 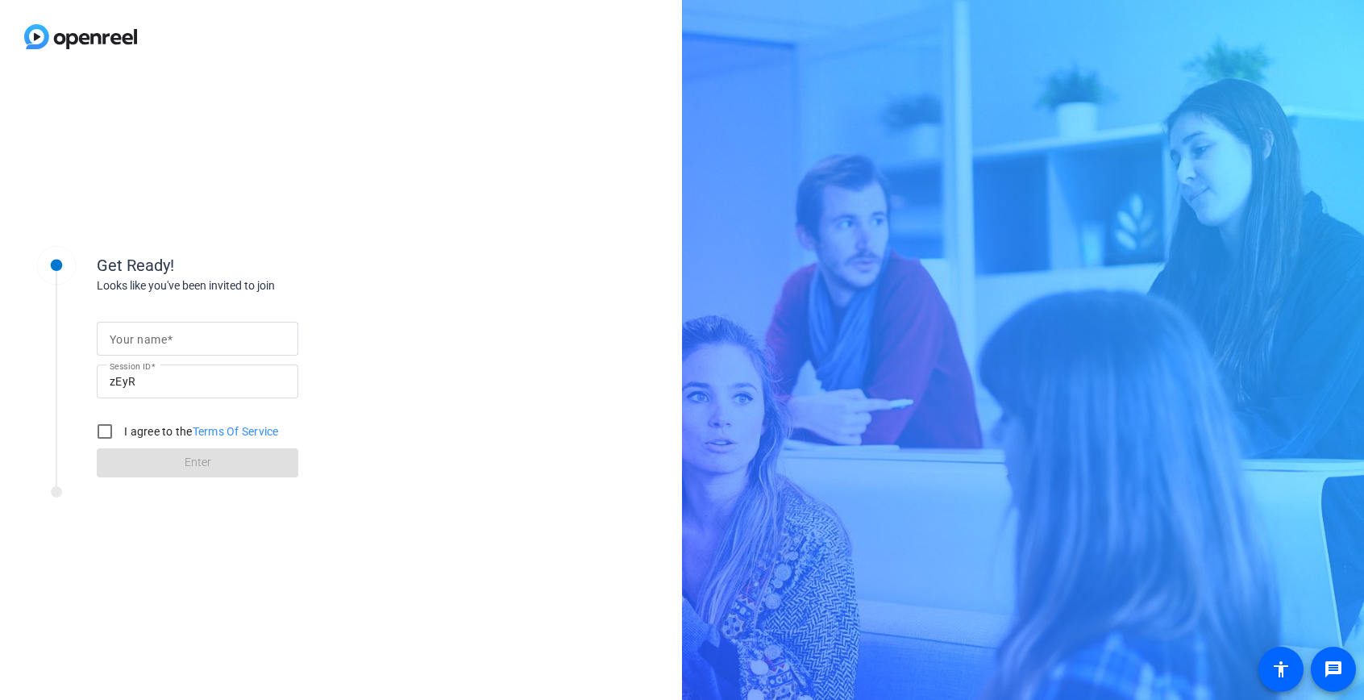 I want to click on a: Terms Of Service, so click(x=235, y=431).